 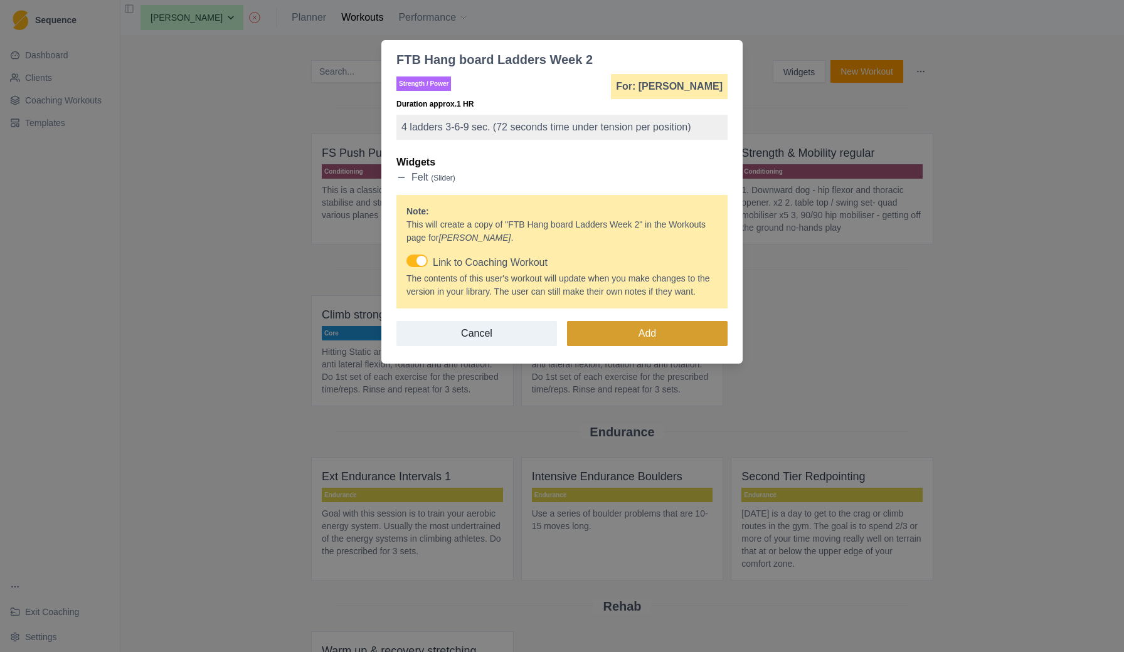 What do you see at coordinates (562, 231) in the screenshot?
I see `p: This will create a copy of " FTB Hang board Ladders Week 2 " in the Workouts page for .` at bounding box center [562, 231].